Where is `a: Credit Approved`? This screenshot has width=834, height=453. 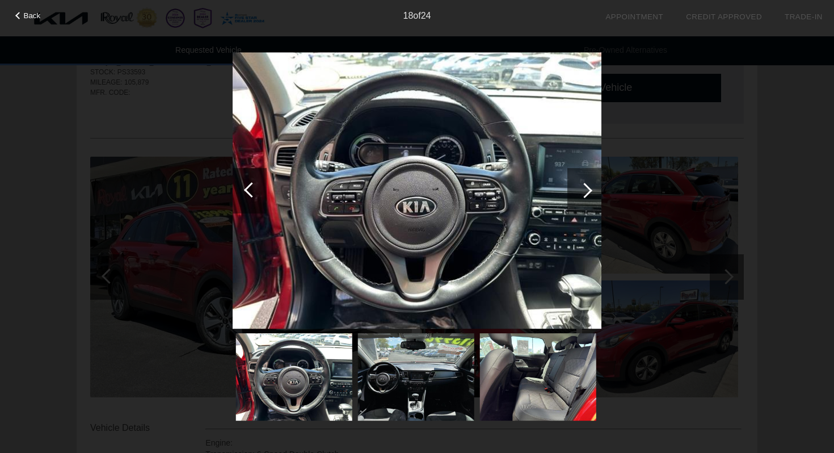 a: Credit Approved is located at coordinates (724, 16).